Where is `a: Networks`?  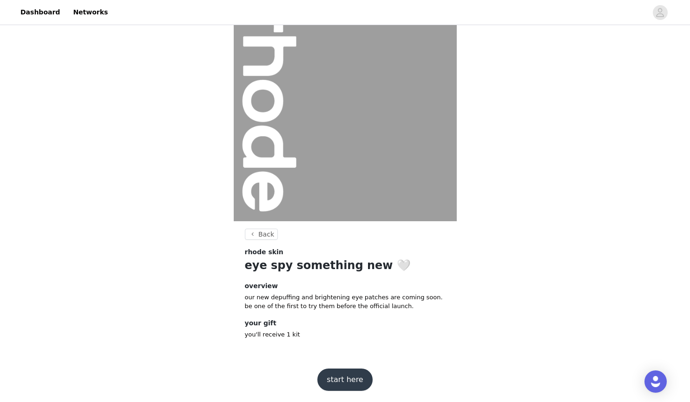
a: Networks is located at coordinates (90, 12).